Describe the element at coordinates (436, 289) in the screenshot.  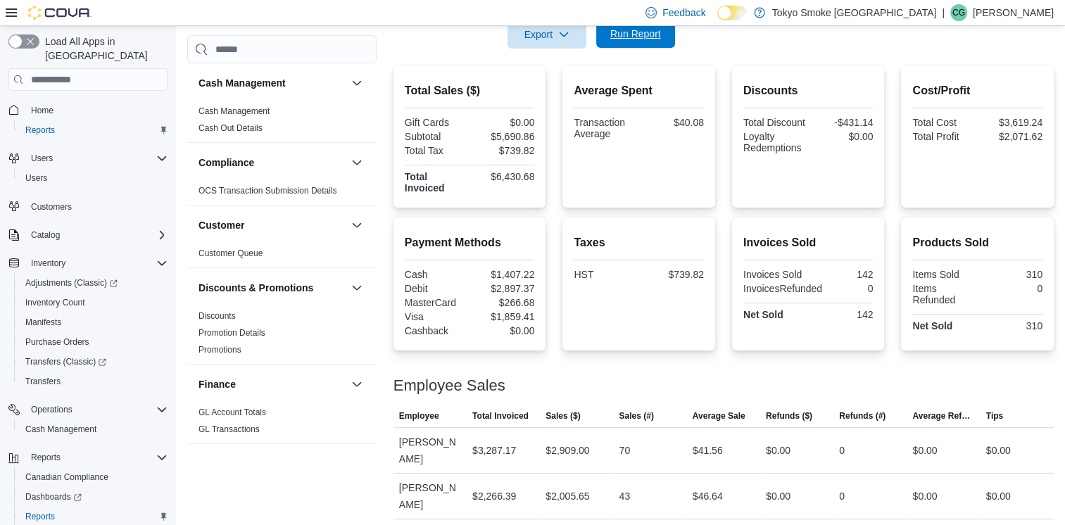
I see `div: Debit` at that location.